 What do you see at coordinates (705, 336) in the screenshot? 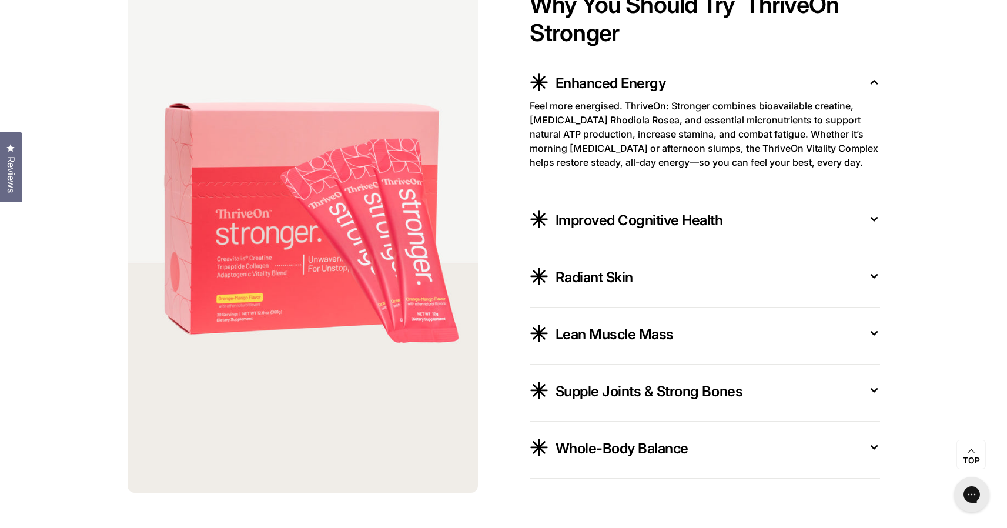
I see `button: Lean Muscle Mass` at bounding box center [705, 336].